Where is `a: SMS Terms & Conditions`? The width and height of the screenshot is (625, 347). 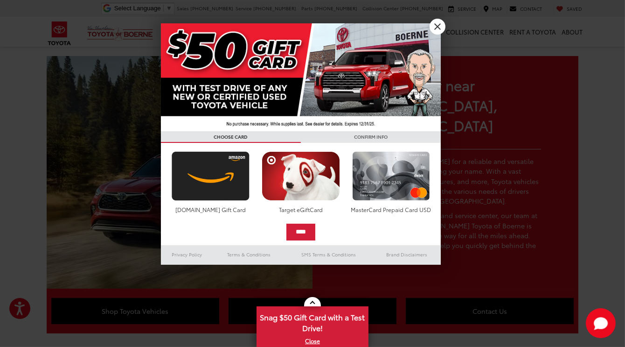
a: SMS Terms & Conditions is located at coordinates (328, 254).